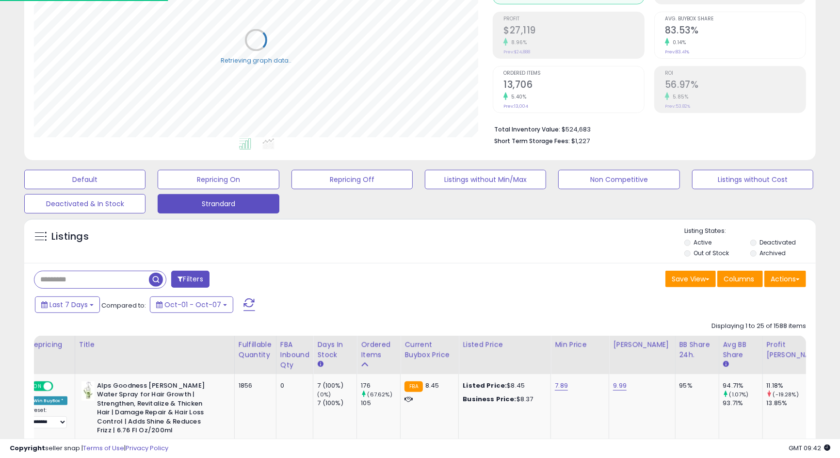 This screenshot has width=840, height=458. What do you see at coordinates (580, 344) in the screenshot?
I see `div: Min Price` at bounding box center [580, 344].